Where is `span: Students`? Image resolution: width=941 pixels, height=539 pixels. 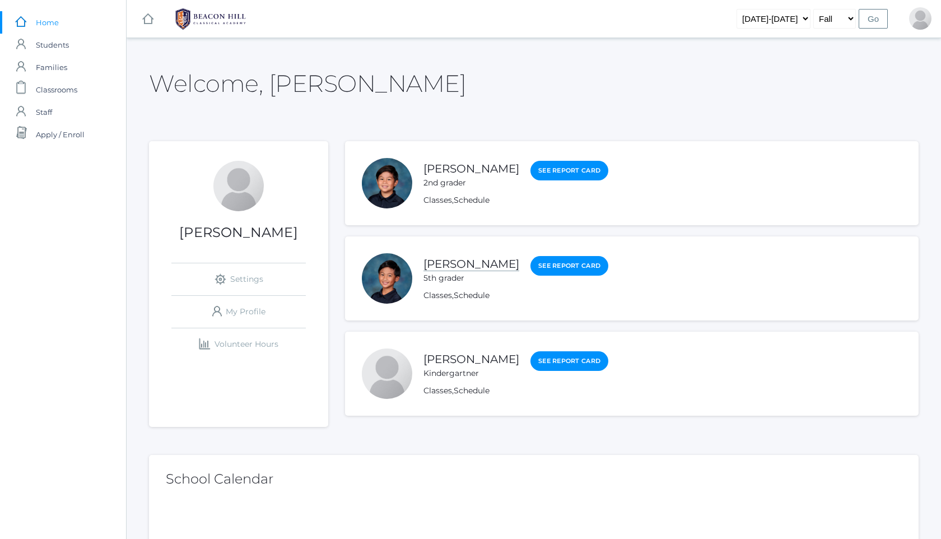 span: Students is located at coordinates (52, 45).